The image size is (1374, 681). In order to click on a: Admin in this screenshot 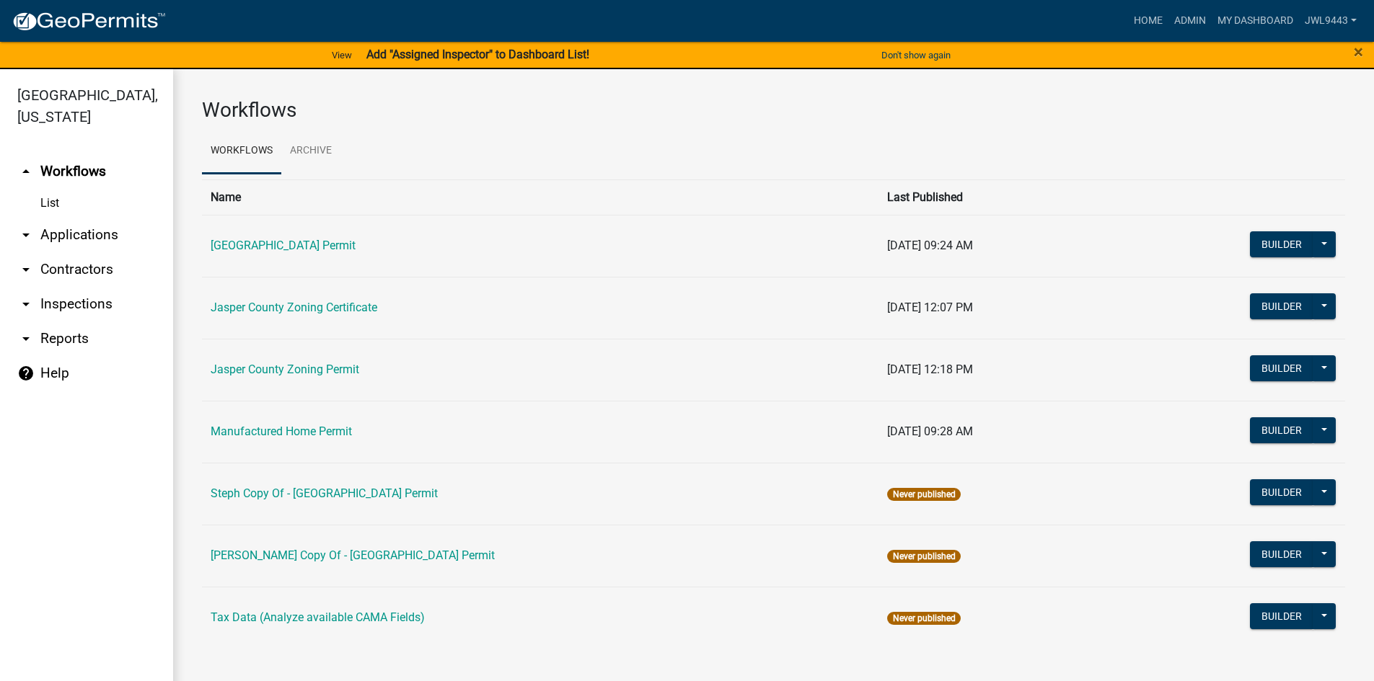, I will do `click(1190, 21)`.